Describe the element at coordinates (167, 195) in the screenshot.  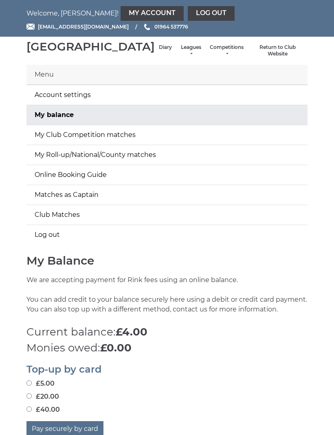
I see `a: Matches as Captain` at that location.